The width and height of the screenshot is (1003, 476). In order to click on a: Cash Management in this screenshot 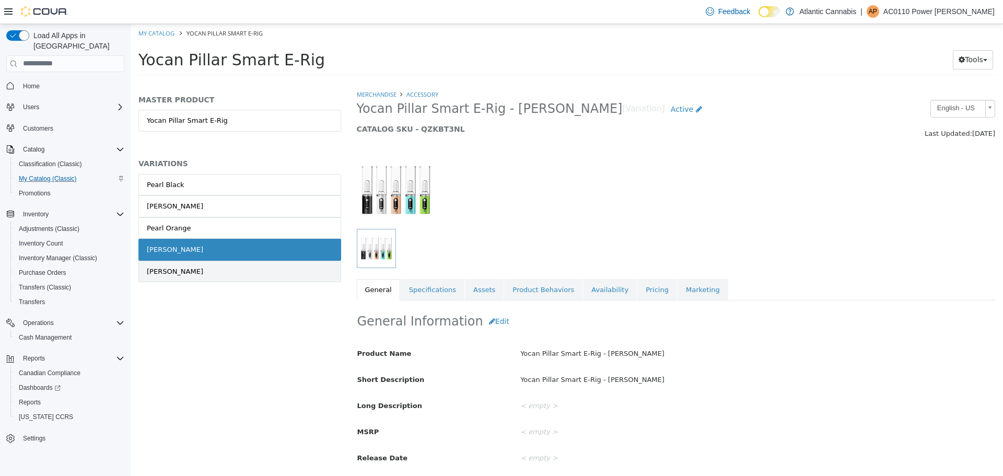, I will do `click(45, 337)`.